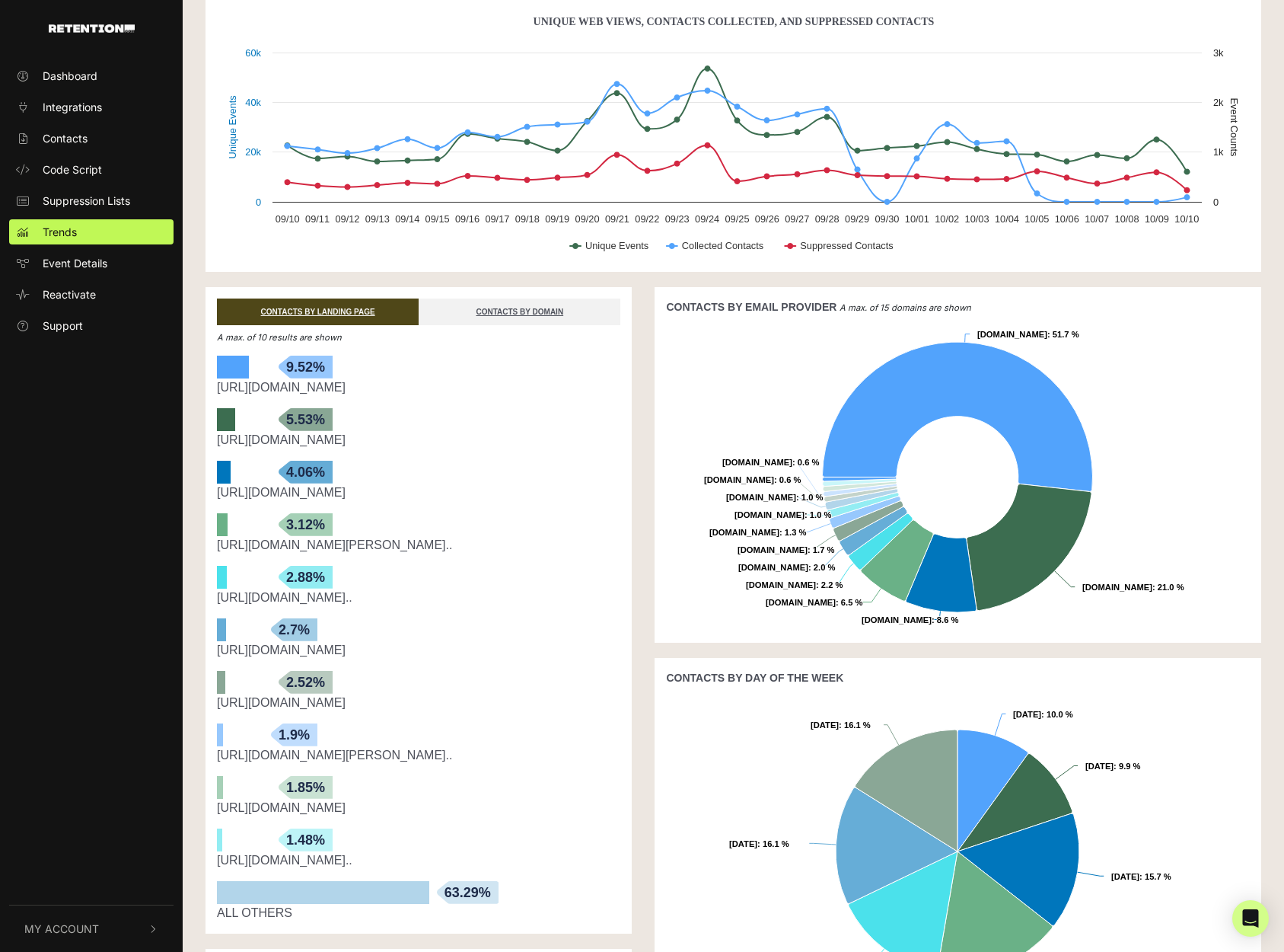  What do you see at coordinates (305, 787) in the screenshot?
I see `span: 1.85%` at bounding box center [305, 787].